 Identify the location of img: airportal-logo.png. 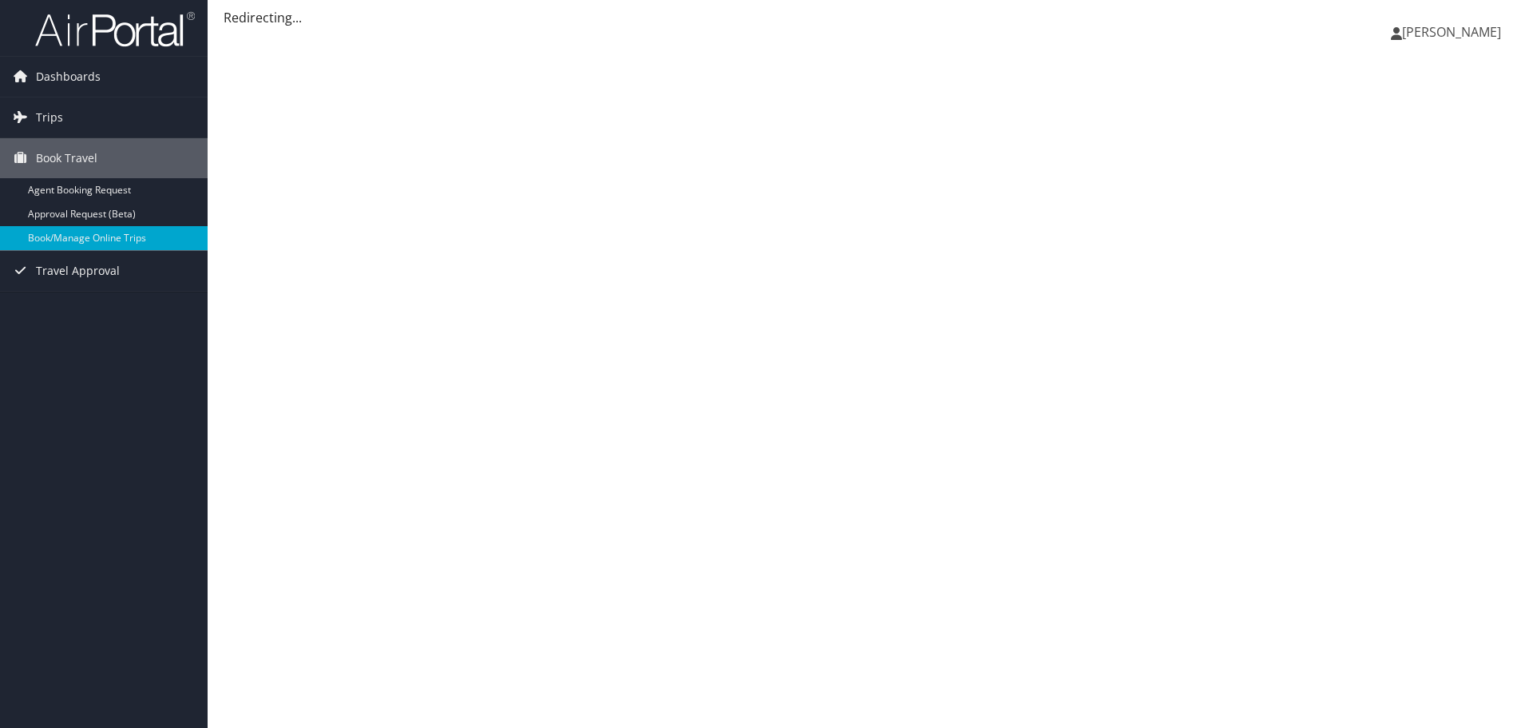
(115, 29).